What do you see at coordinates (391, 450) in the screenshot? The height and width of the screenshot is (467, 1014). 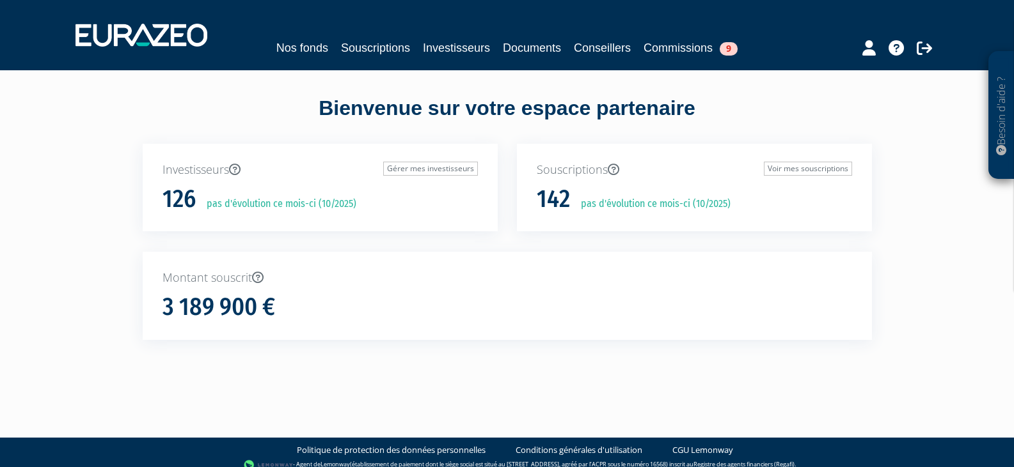 I see `a: Politique de protection des données personnelles` at bounding box center [391, 450].